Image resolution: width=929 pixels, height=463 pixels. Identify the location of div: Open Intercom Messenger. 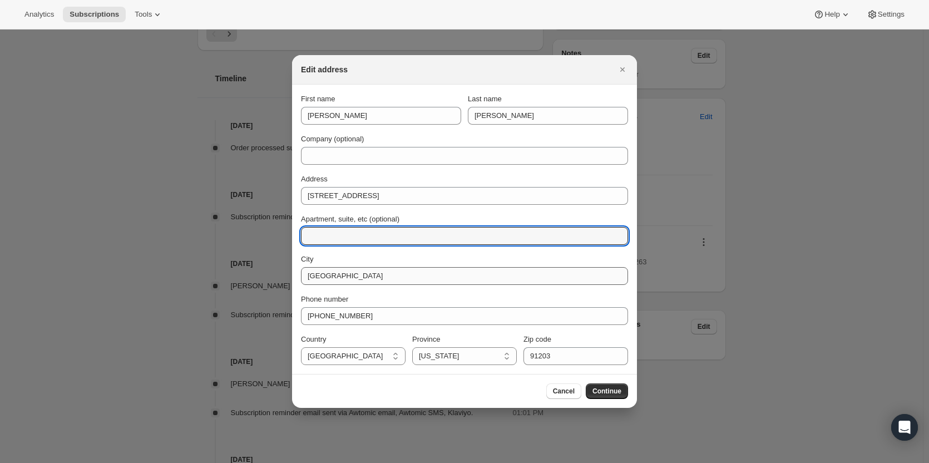
(904, 427).